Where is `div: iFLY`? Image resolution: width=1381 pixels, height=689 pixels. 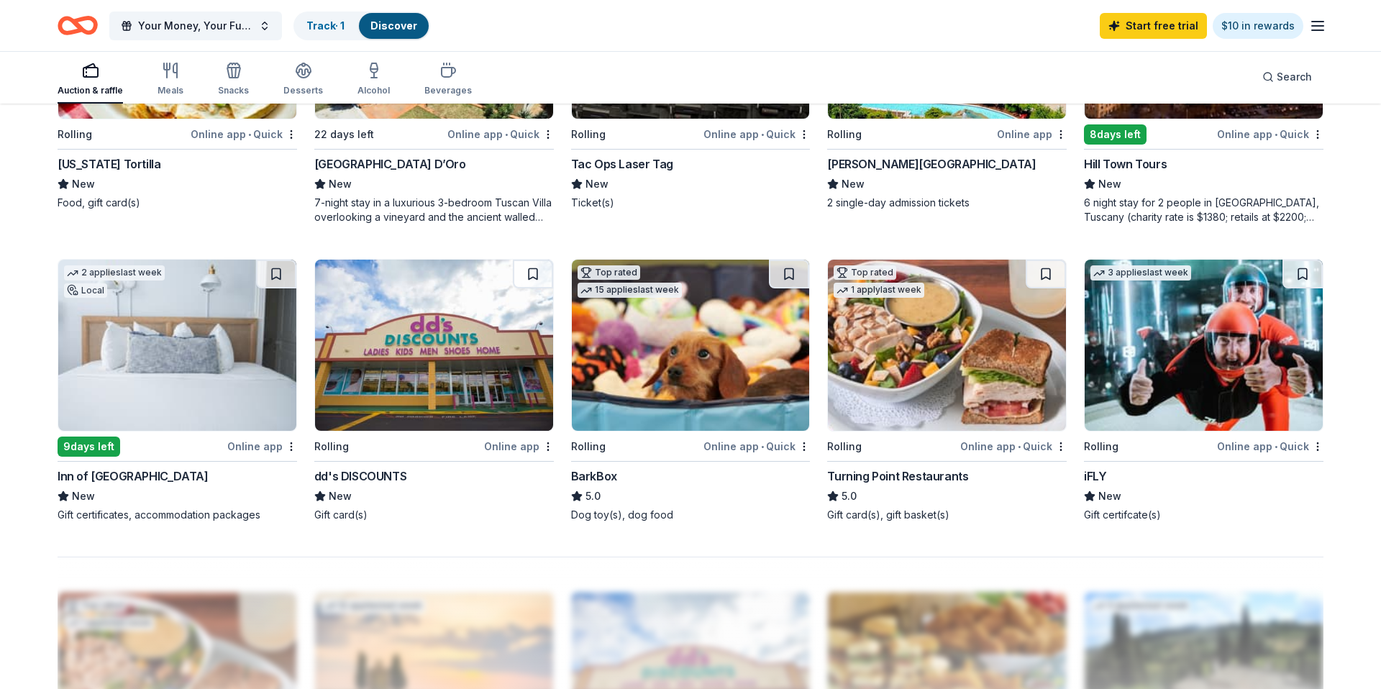
div: iFLY is located at coordinates (1095, 476).